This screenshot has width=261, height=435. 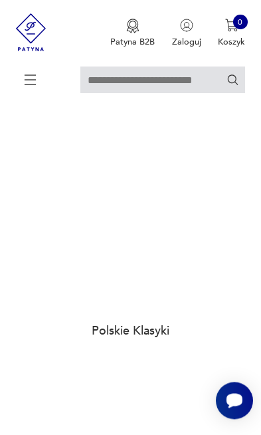 What do you see at coordinates (233, 79) in the screenshot?
I see `button: Szukaj` at bounding box center [233, 79].